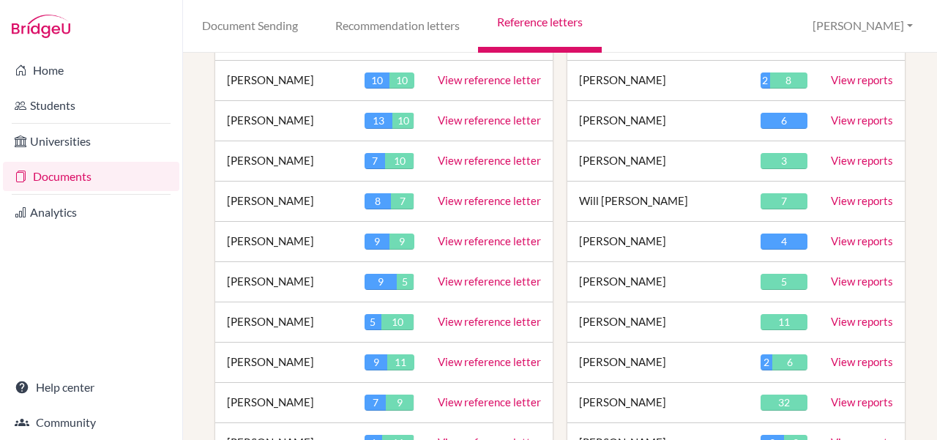  Describe the element at coordinates (784, 161) in the screenshot. I see `div: 3` at that location.